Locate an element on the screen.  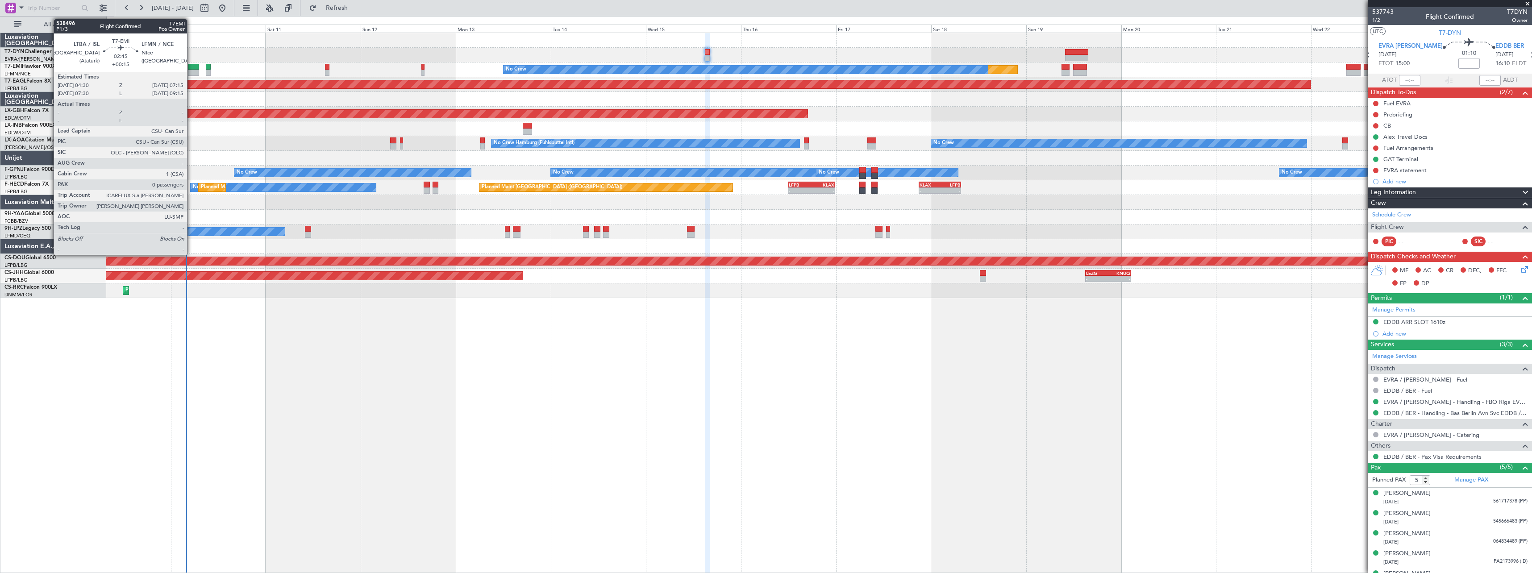
div: Sun 19 is located at coordinates (1074, 29).